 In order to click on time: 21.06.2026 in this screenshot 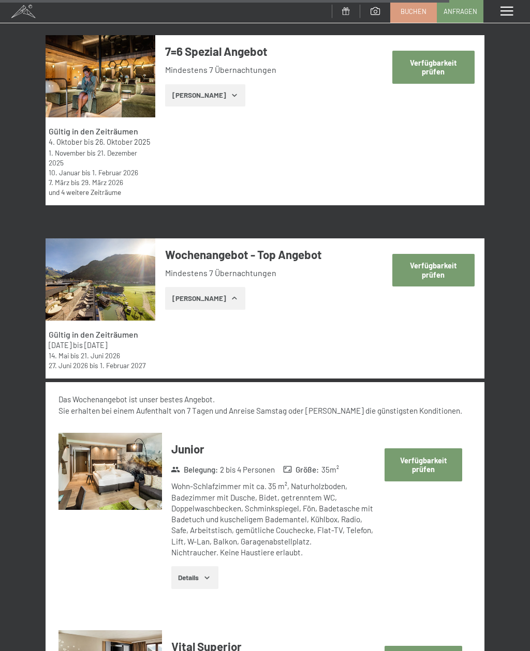, I will do `click(100, 355)`.